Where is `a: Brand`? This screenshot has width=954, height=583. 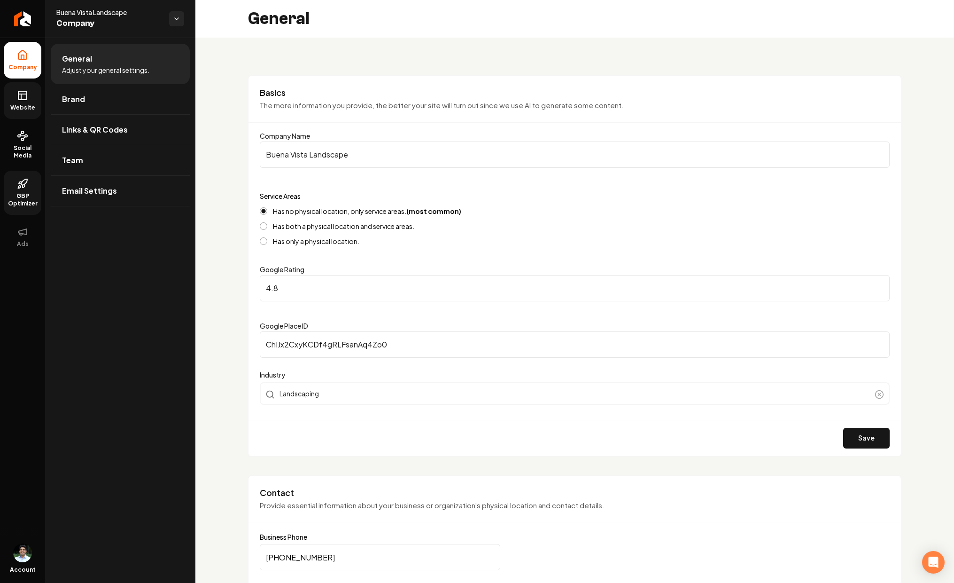 a: Brand is located at coordinates (120, 99).